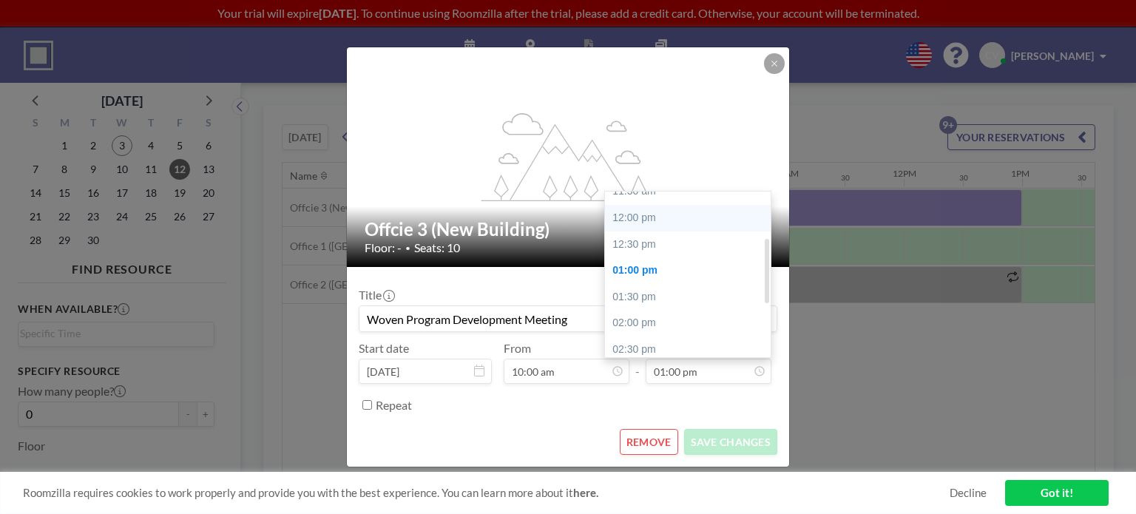 This screenshot has height=514, width=1136. I want to click on span: Roomzilla requires cookies to work properly and provide you with the best experience. You can lea..., so click(486, 493).